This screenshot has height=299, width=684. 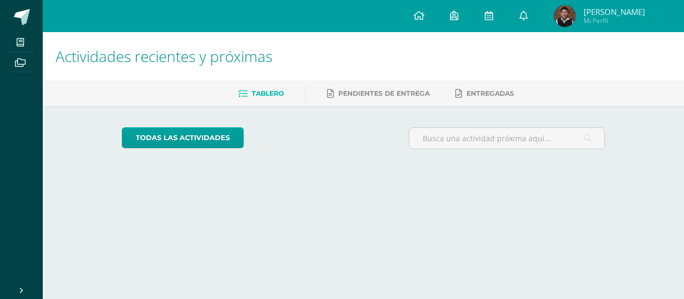 I want to click on span: Entregadas, so click(x=490, y=93).